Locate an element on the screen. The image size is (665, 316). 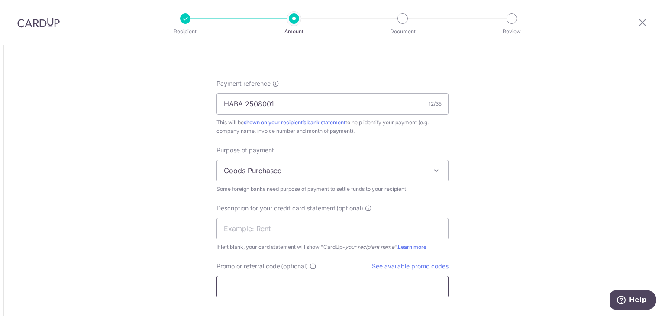
a: shown on your recipient’s bank statement is located at coordinates (295, 122).